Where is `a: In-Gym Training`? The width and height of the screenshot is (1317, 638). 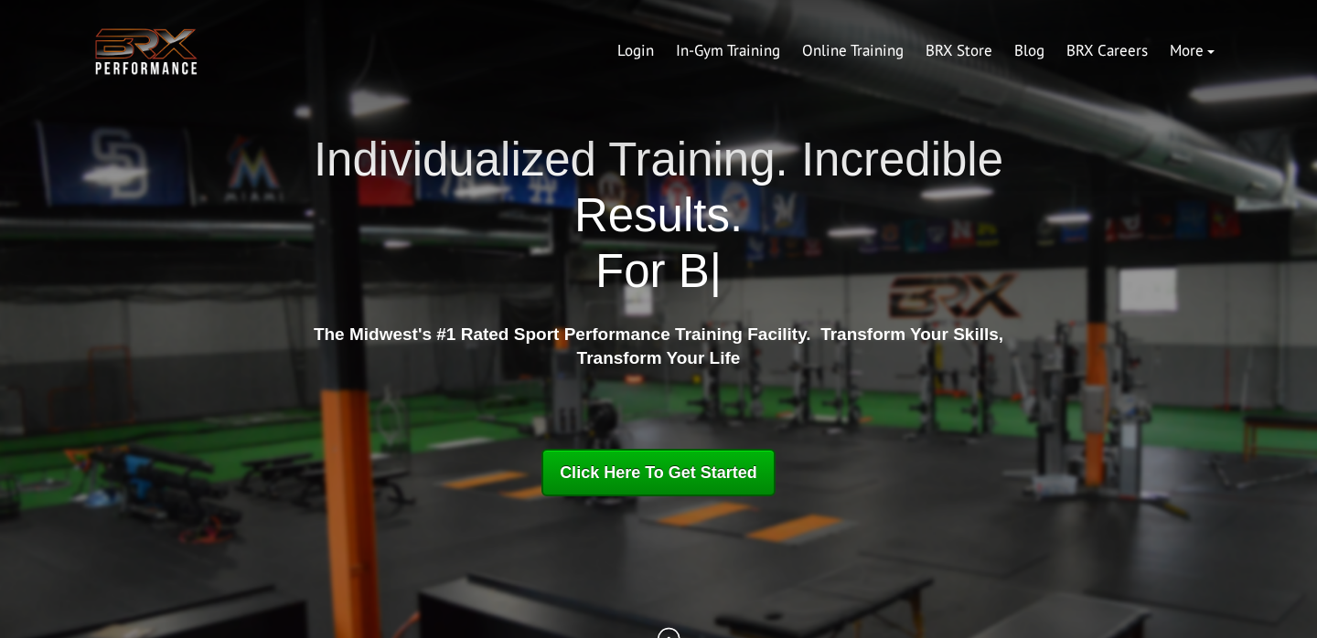 a: In-Gym Training is located at coordinates (728, 51).